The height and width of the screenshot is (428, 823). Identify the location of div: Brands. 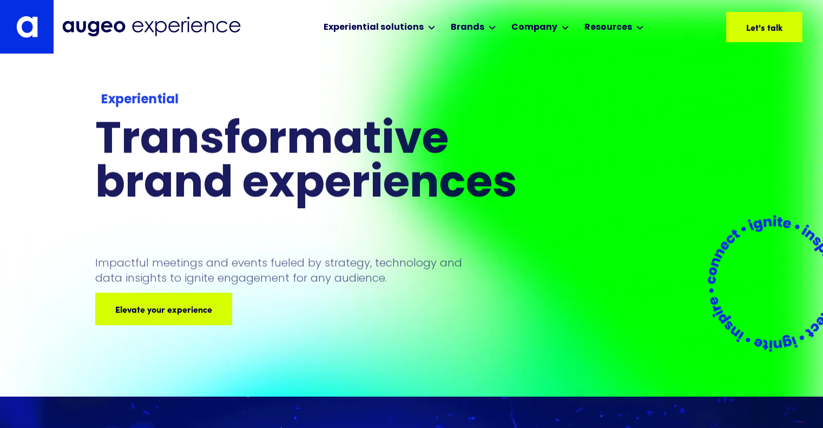
(468, 28).